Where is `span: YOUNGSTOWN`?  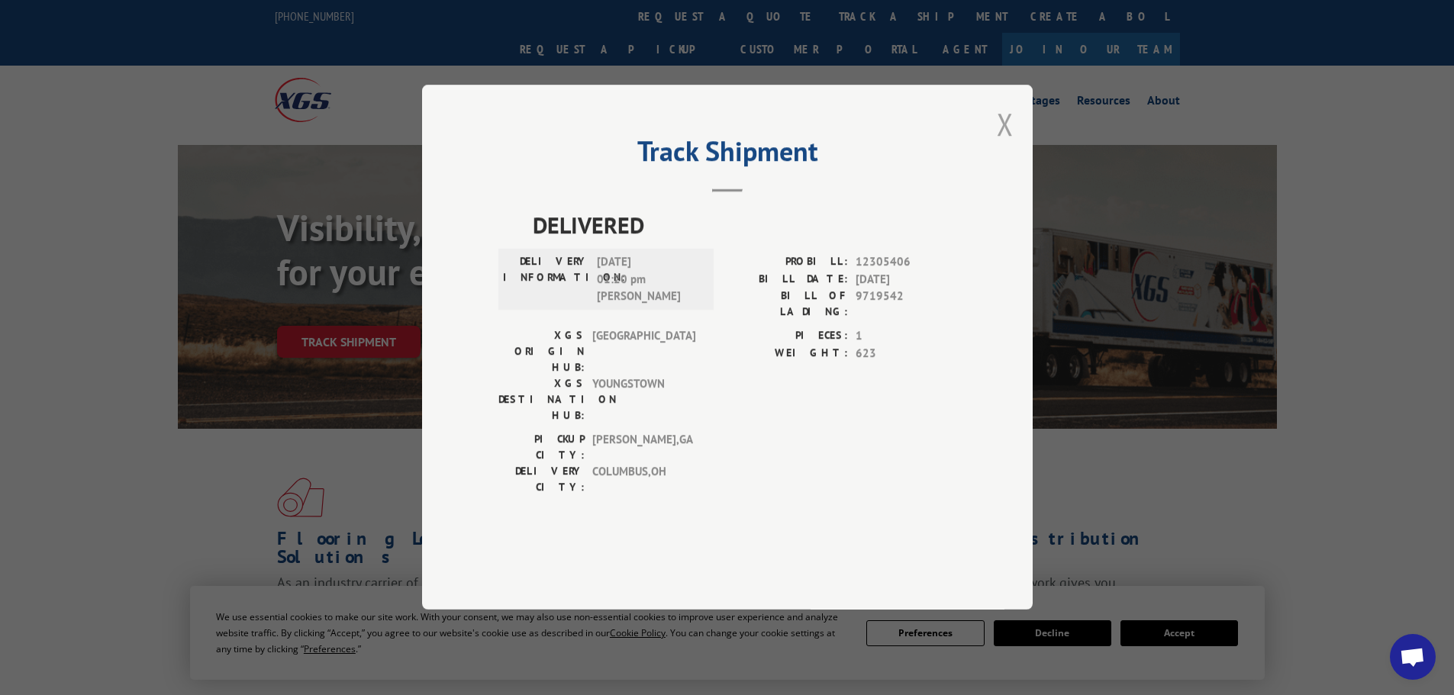
span: YOUNGSTOWN is located at coordinates (643, 400).